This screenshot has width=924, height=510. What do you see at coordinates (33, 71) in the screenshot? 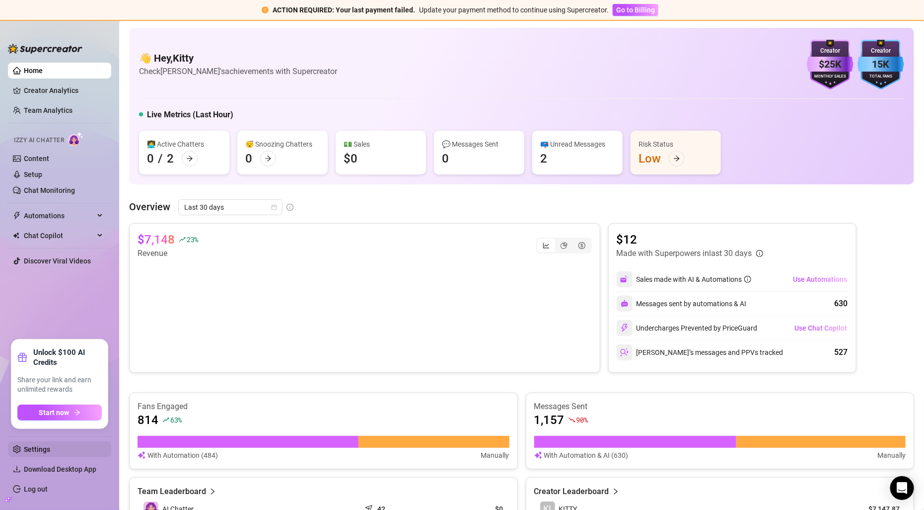
I see `a: Home` at bounding box center [33, 71].